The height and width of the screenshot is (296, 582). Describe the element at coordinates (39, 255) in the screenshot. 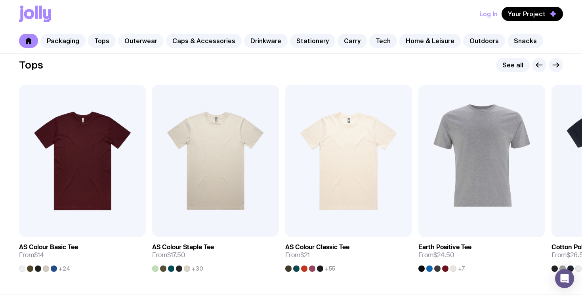

I see `span: $14` at that location.